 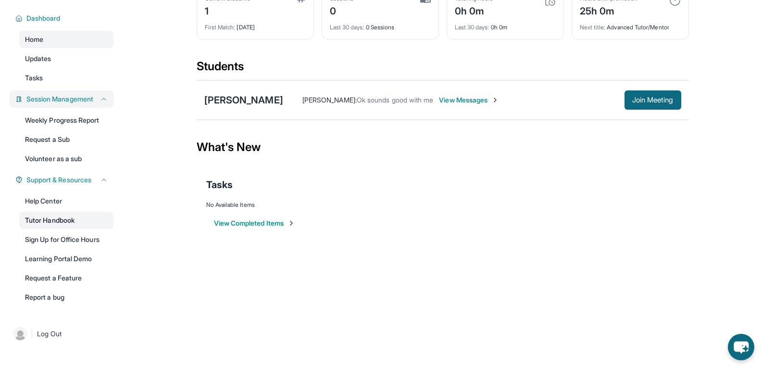 I want to click on a: Report a bug, so click(x=66, y=297).